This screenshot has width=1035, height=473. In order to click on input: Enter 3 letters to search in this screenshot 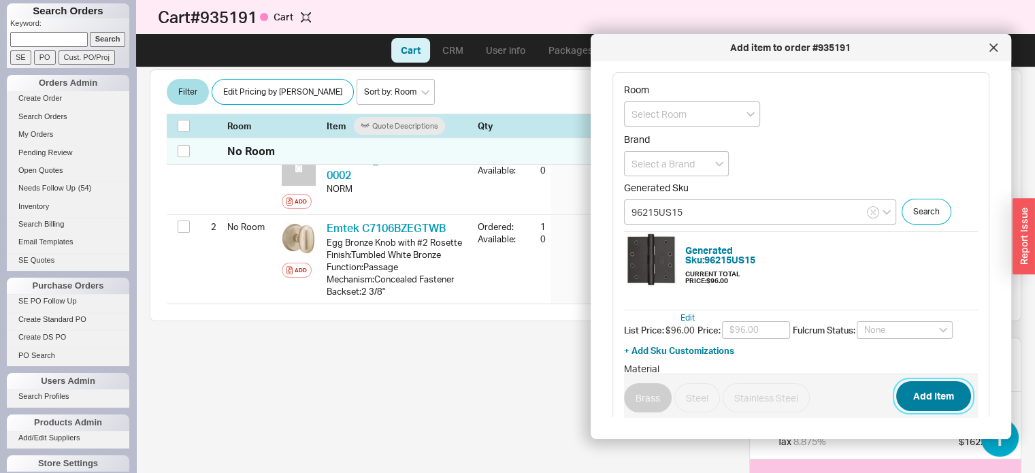, I will do `click(760, 212)`.